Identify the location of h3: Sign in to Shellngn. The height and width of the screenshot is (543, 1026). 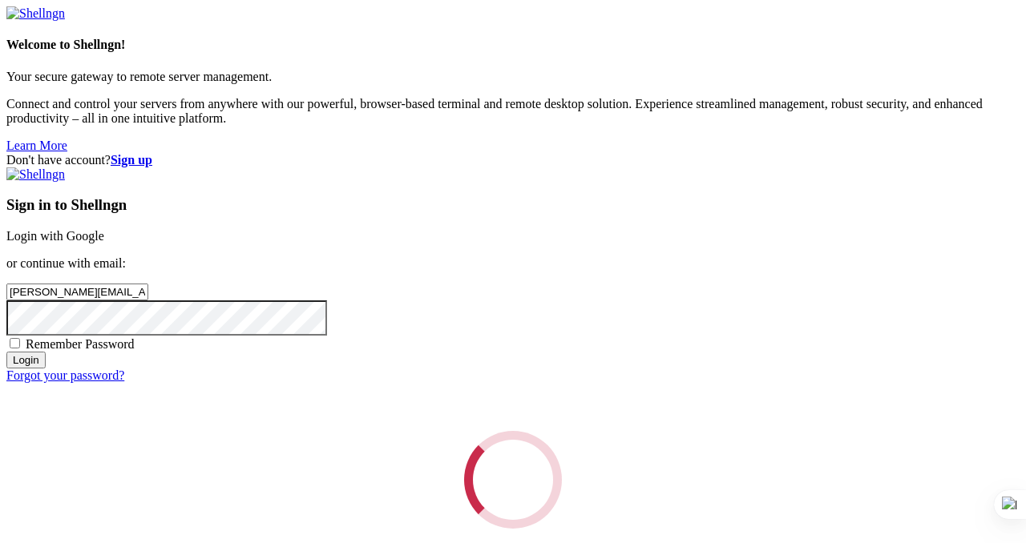
(513, 205).